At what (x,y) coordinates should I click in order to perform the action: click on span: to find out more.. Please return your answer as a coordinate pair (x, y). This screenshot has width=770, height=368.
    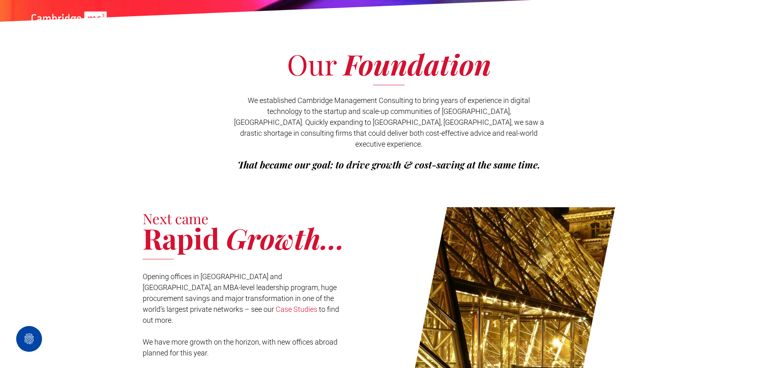
    Looking at the image, I should click on (241, 315).